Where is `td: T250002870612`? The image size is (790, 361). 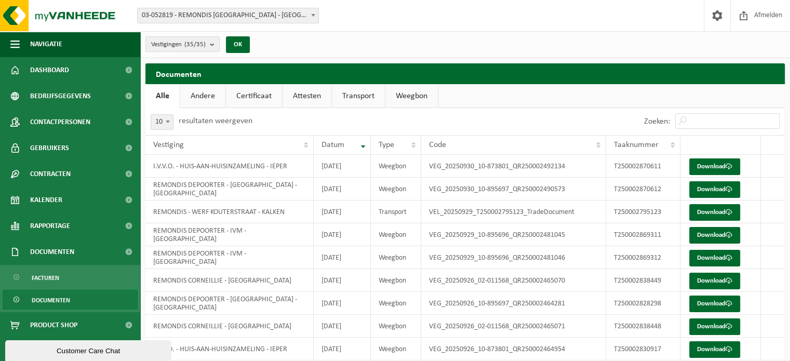 td: T250002870612 is located at coordinates (644, 189).